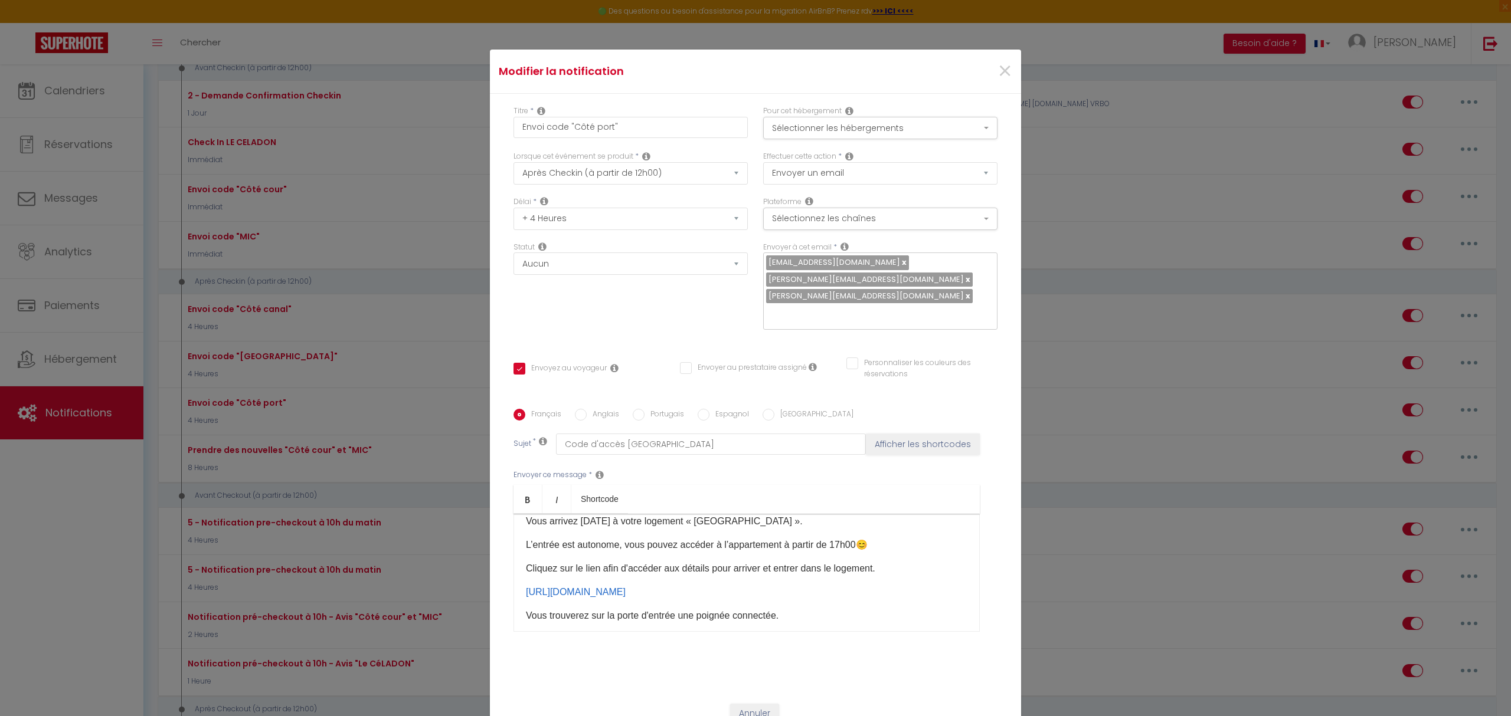 This screenshot has width=1511, height=716. I want to click on label: Effectuer cette action, so click(800, 156).